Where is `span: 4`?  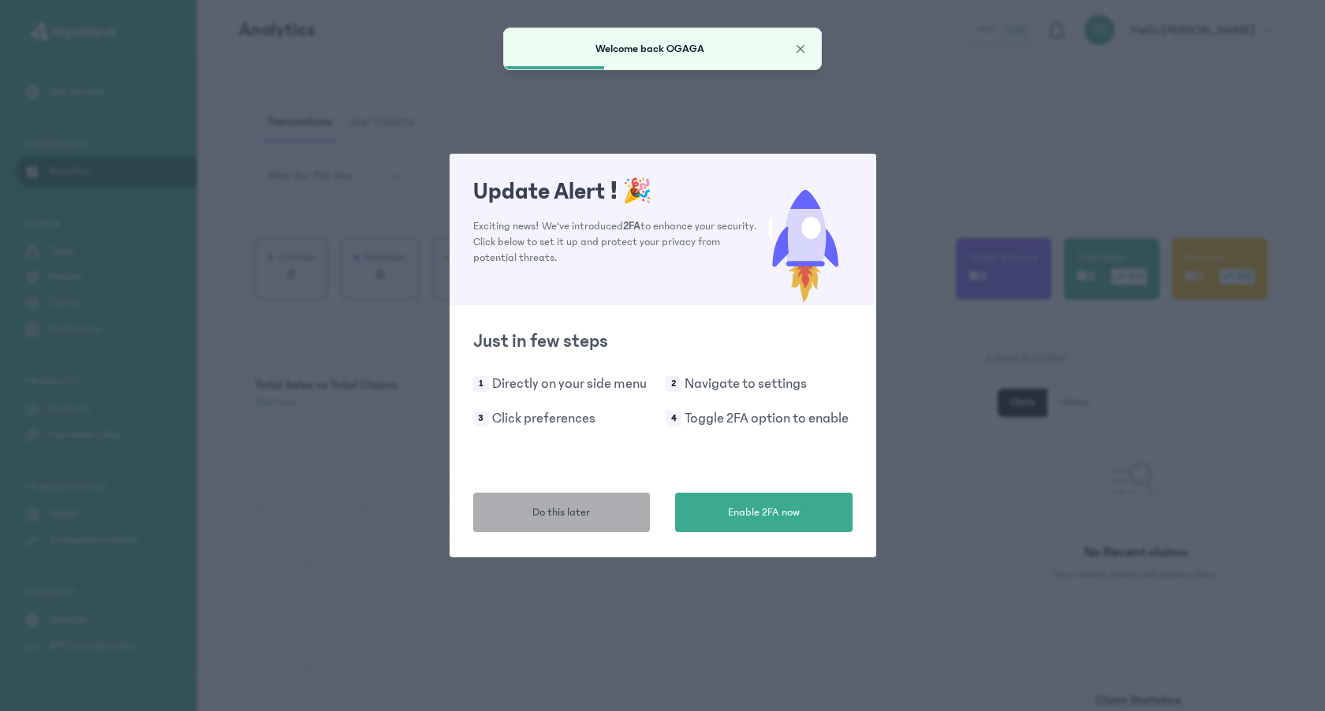
span: 4 is located at coordinates (673, 419).